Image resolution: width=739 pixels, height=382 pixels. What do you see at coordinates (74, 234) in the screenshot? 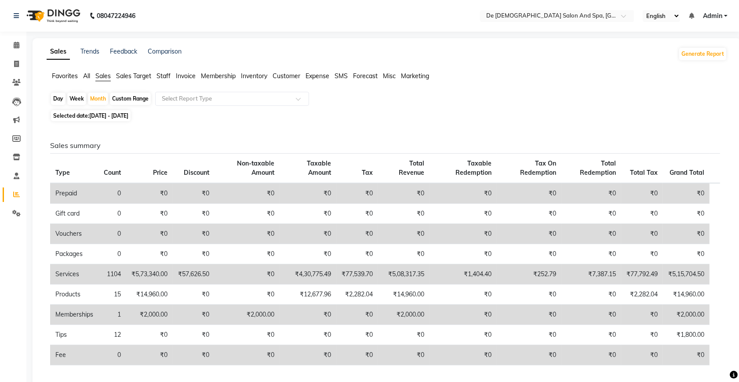
I see `td: Vouchers` at bounding box center [74, 234].